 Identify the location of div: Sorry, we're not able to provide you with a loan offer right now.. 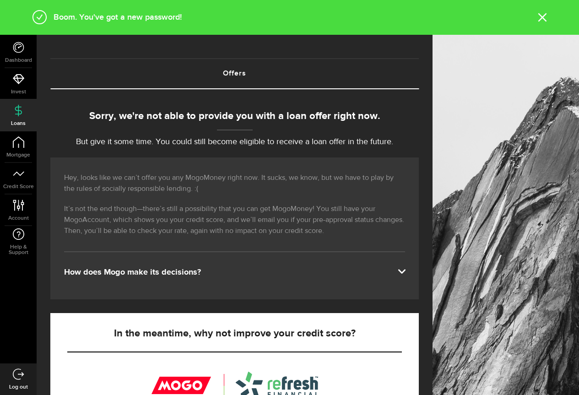
(234, 116).